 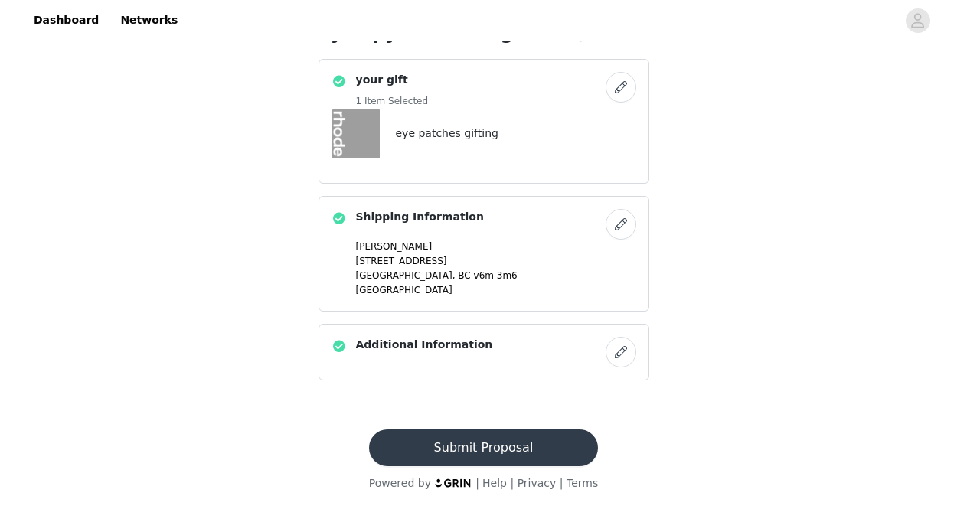 I want to click on a: Help, so click(x=494, y=483).